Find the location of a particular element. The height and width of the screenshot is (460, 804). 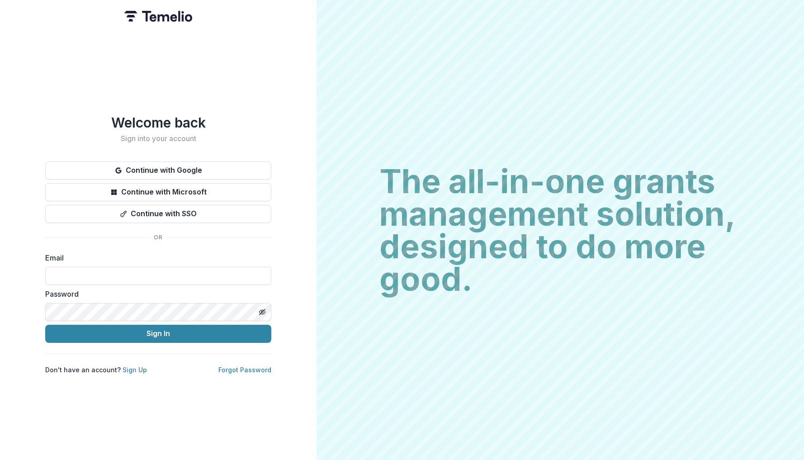

label: Password is located at coordinates (156, 294).